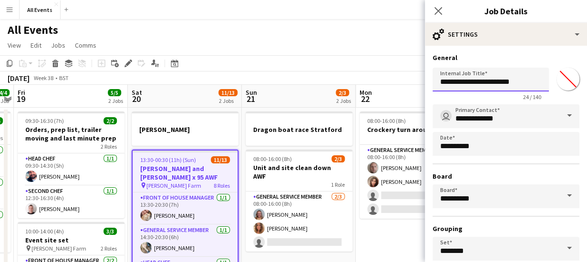 This screenshot has width=587, height=262. What do you see at coordinates (110, 231) in the screenshot?
I see `span: 3/3` at bounding box center [110, 231].